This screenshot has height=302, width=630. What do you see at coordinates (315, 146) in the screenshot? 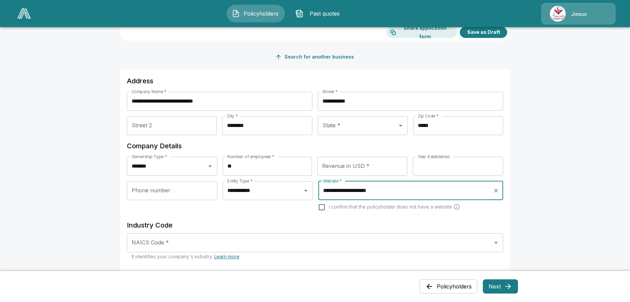
I see `h6: Company Details` at bounding box center [315, 146].